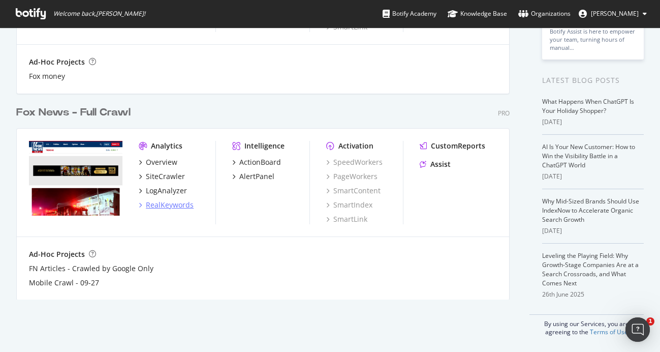  I want to click on a: RealKeywords, so click(166, 205).